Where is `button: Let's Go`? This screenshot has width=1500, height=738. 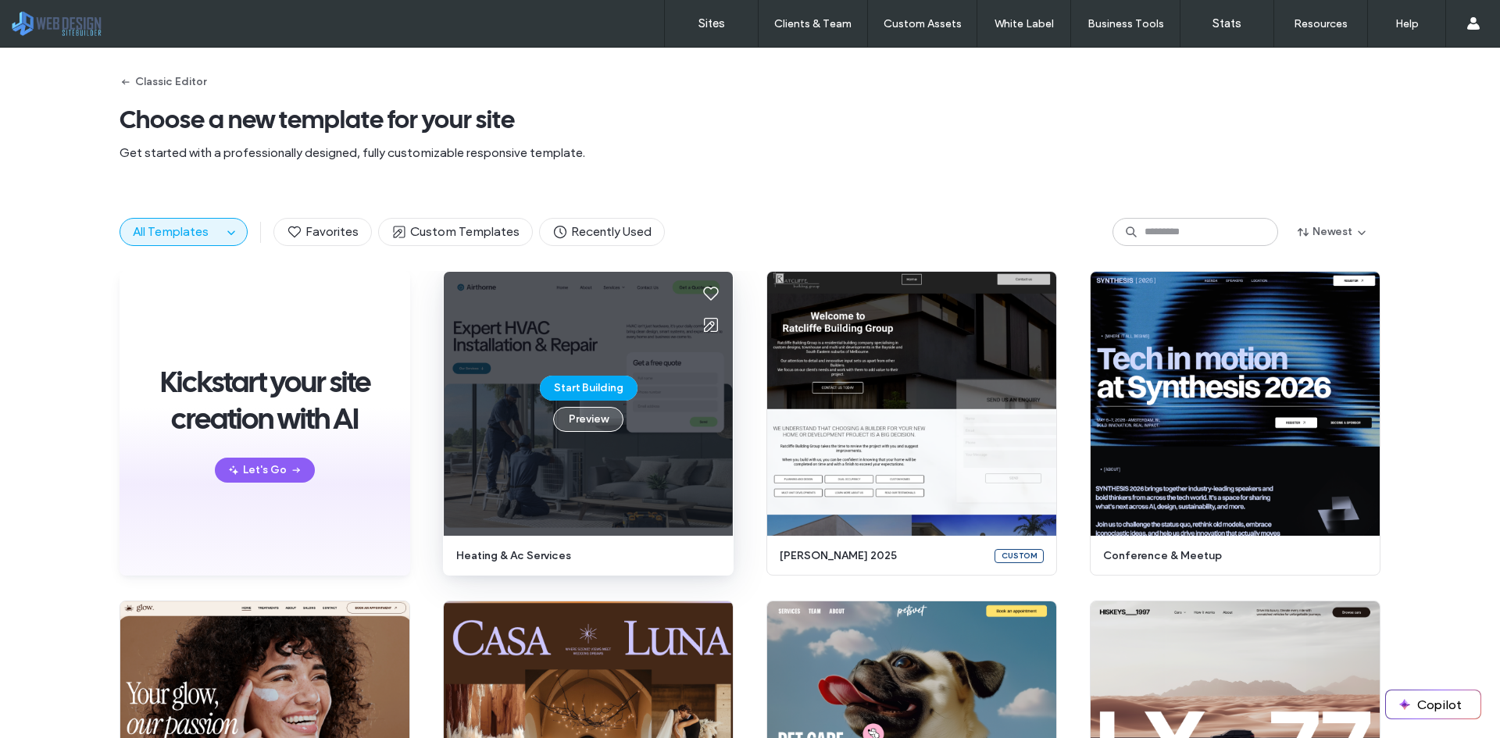 button: Let's Go is located at coordinates (265, 470).